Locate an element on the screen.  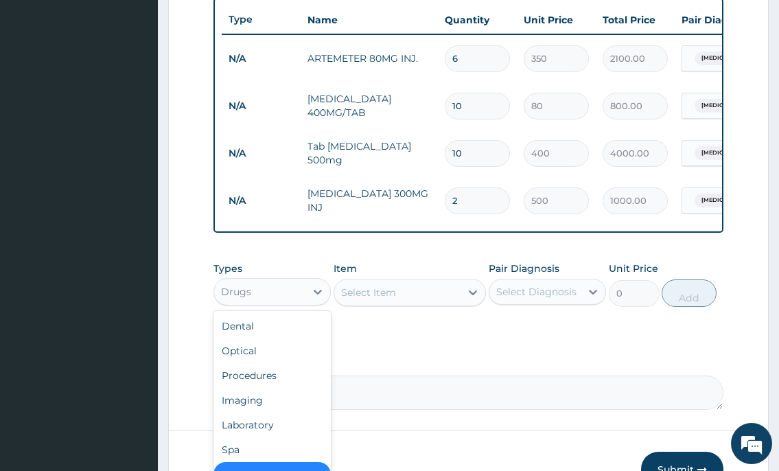
th: Name is located at coordinates (369, 20).